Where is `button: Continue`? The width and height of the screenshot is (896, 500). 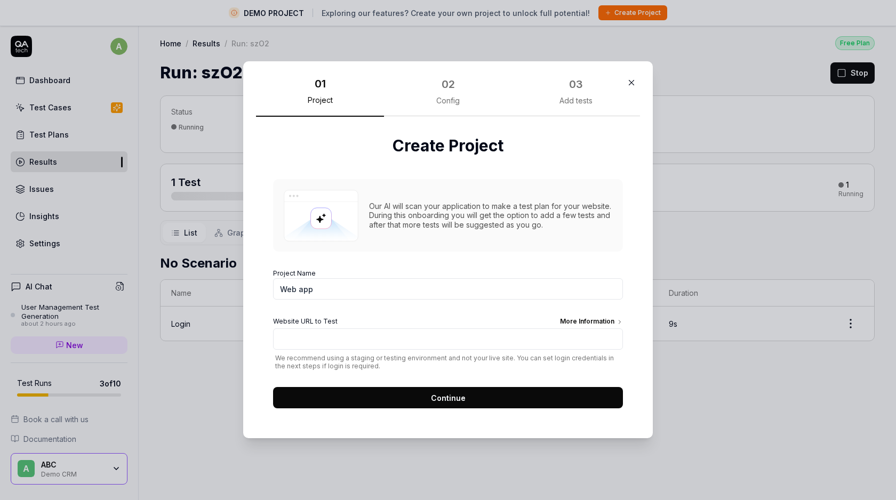 button: Continue is located at coordinates (448, 398).